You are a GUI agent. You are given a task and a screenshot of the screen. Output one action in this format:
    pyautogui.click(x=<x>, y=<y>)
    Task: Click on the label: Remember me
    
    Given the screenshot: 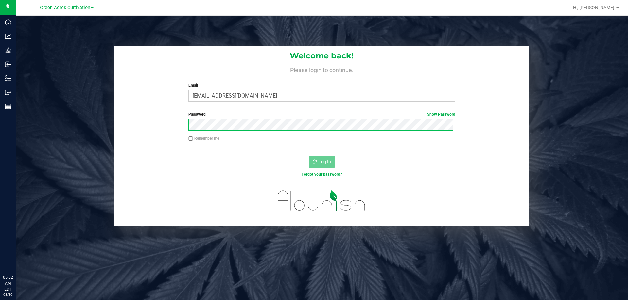 What is the action you would take?
    pyautogui.click(x=204, y=139)
    